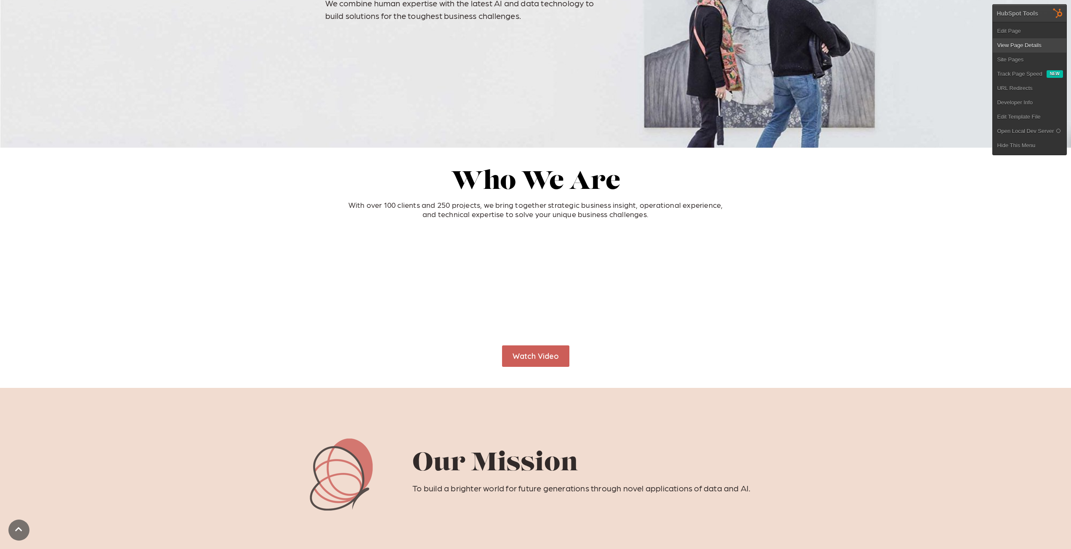 The height and width of the screenshot is (549, 1071). I want to click on a: Track Page Speed, so click(1019, 74).